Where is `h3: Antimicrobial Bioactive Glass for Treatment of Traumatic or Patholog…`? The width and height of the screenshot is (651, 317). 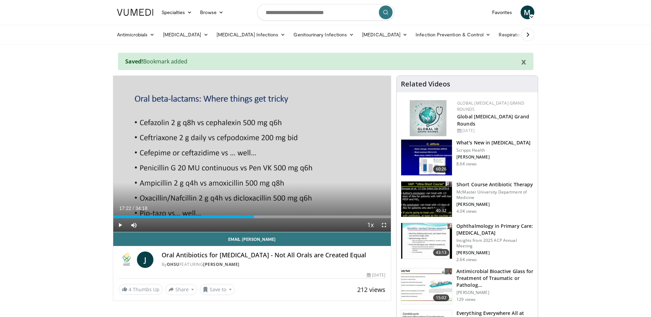
h3: Antimicrobial Bioactive Glass for Treatment of Traumatic or Patholog… is located at coordinates (495, 278).